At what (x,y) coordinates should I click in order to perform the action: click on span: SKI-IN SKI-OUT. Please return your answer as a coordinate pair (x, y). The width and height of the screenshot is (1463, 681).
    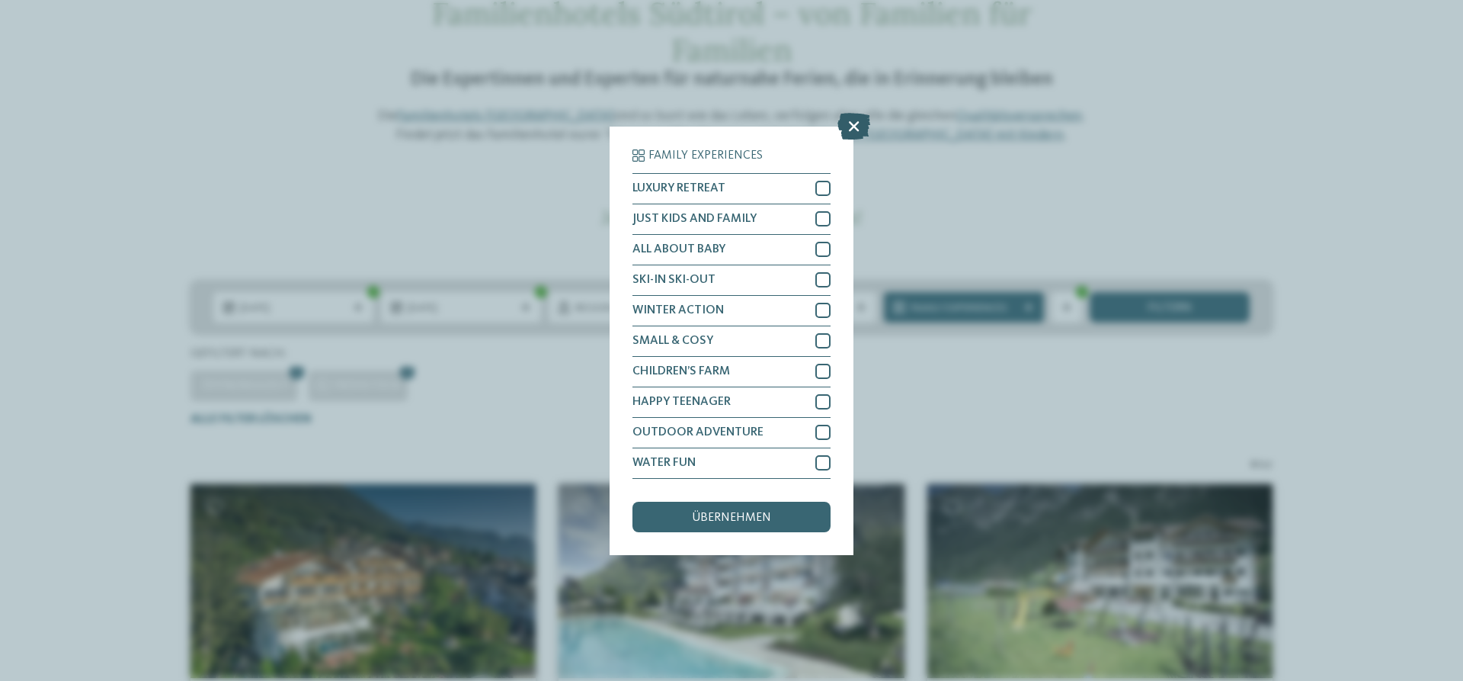
    Looking at the image, I should click on (674, 280).